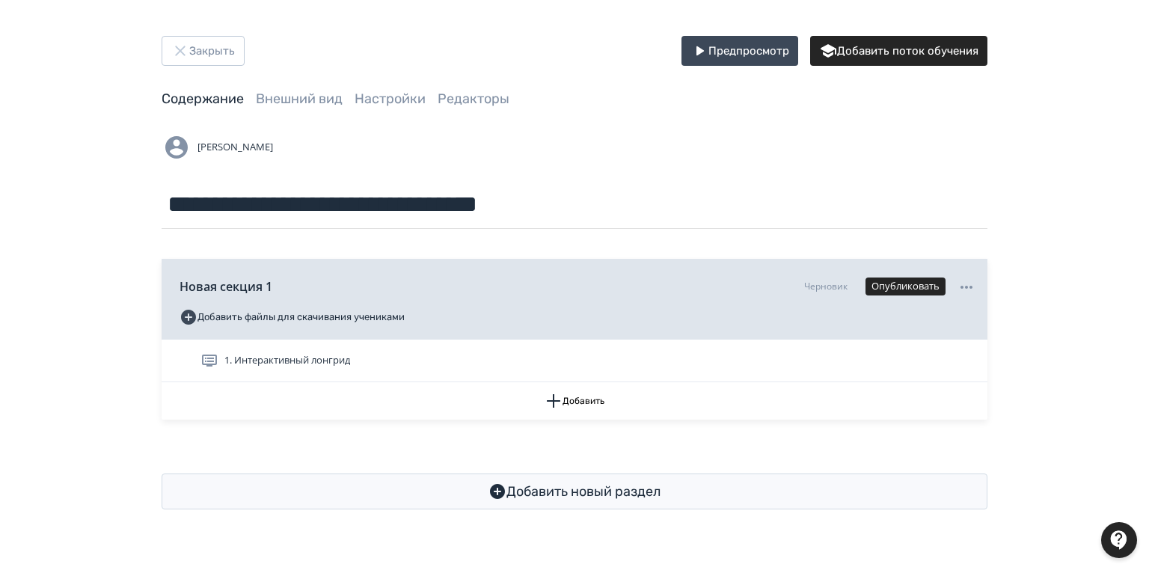  Describe the element at coordinates (390, 99) in the screenshot. I see `a: Настройки` at that location.